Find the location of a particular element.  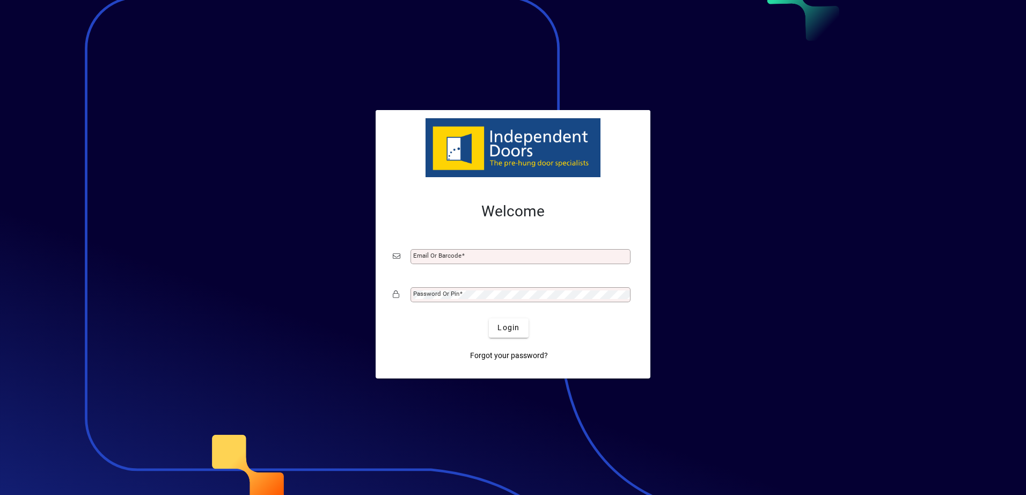

span: Forgot your password? is located at coordinates (509, 355).